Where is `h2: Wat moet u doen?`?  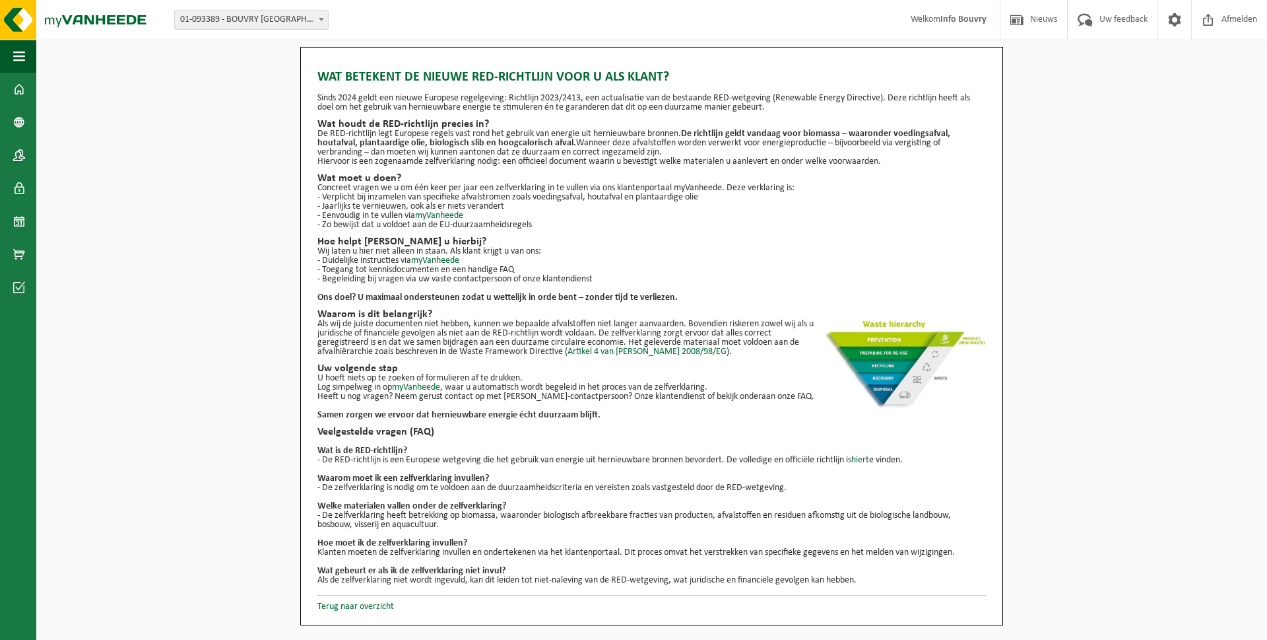
h2: Wat moet u doen? is located at coordinates (652, 178).